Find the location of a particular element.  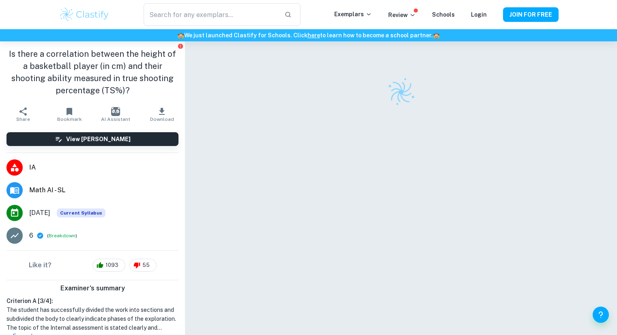

h1: Is there a correlation between the height of a basketball player (in cm) and their shooting abili... is located at coordinates (92, 72).